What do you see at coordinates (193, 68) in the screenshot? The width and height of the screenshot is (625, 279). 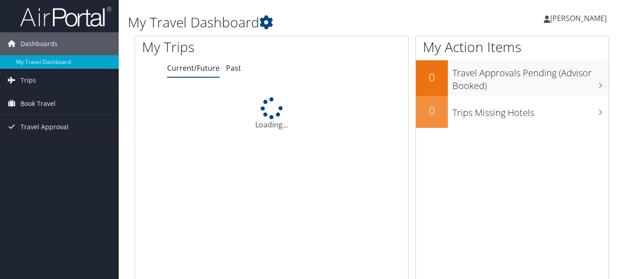 I see `a: Current/Future` at bounding box center [193, 68].